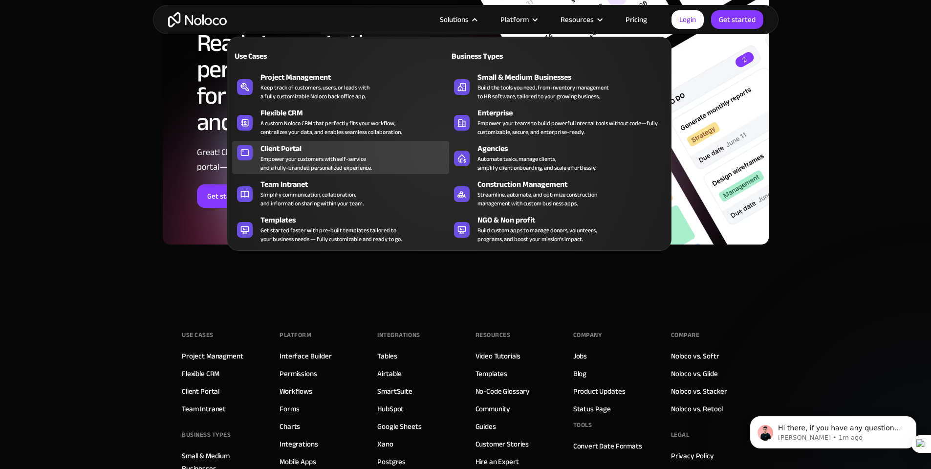  Describe the element at coordinates (357, 149) in the screenshot. I see `div: Client Portal` at that location.